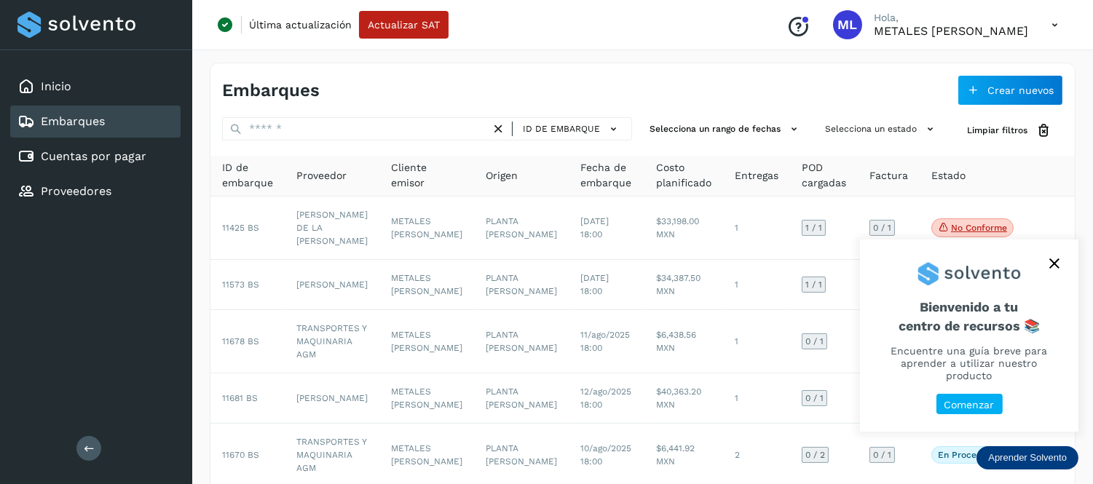 The image size is (1093, 484). I want to click on div: Embarques, so click(95, 122).